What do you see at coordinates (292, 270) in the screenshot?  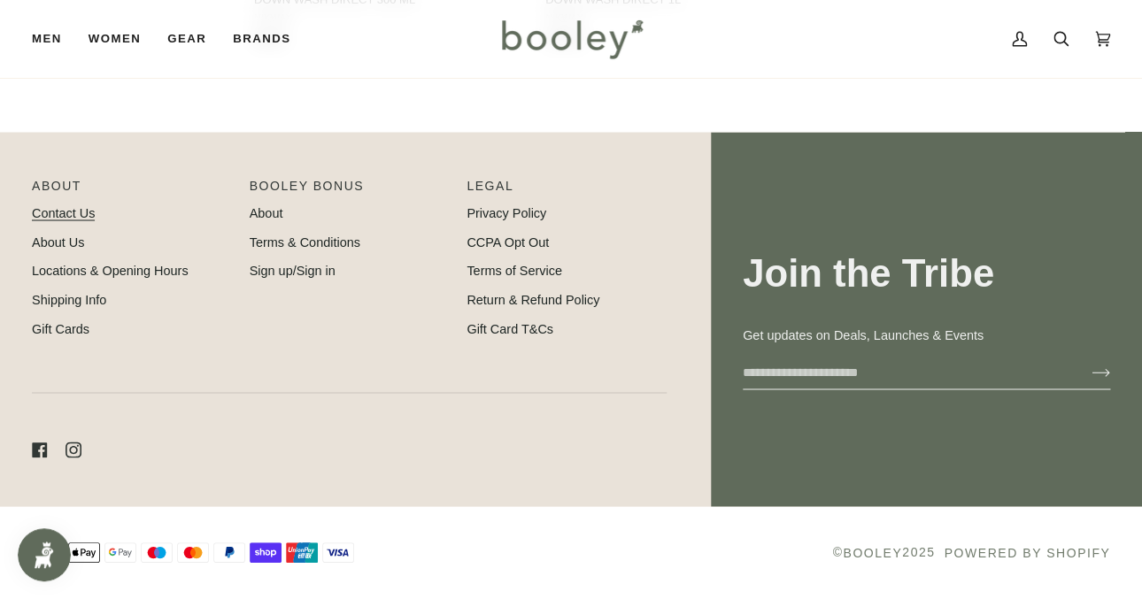 I see `a: Sign up/Sign in` at bounding box center [292, 270].